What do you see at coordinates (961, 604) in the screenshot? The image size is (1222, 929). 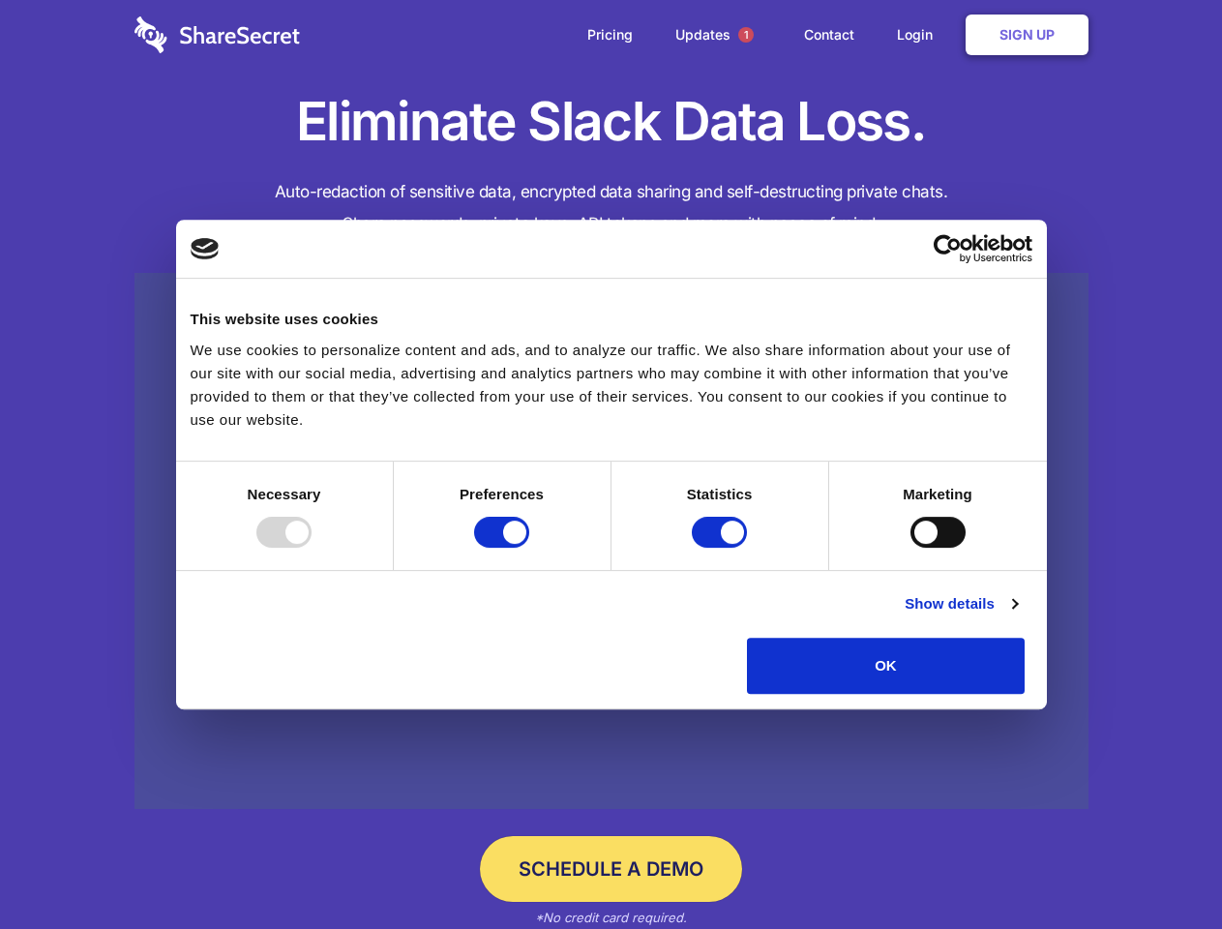 I see `a: Show details` at bounding box center [961, 604].